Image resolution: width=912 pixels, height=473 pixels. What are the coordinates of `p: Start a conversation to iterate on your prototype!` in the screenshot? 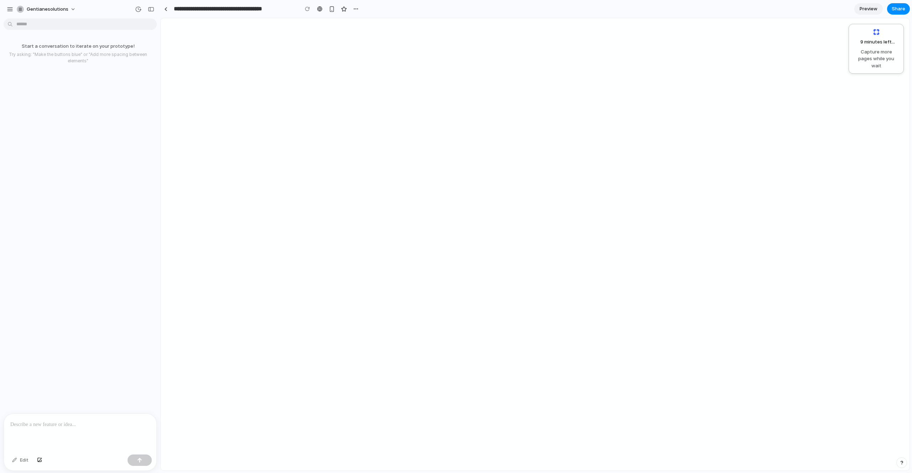 It's located at (78, 46).